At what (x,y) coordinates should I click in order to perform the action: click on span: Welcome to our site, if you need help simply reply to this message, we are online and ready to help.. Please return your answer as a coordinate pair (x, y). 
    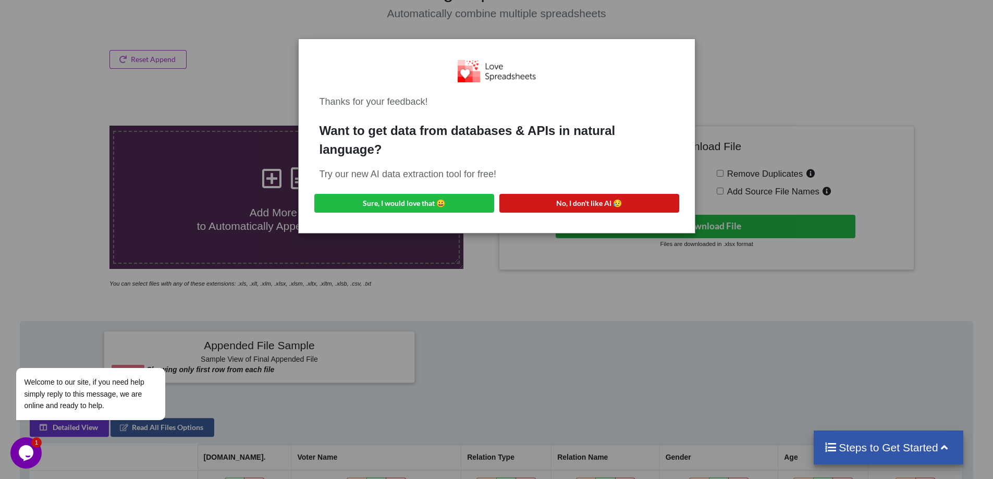
    Looking at the image, I should click on (74, 120).